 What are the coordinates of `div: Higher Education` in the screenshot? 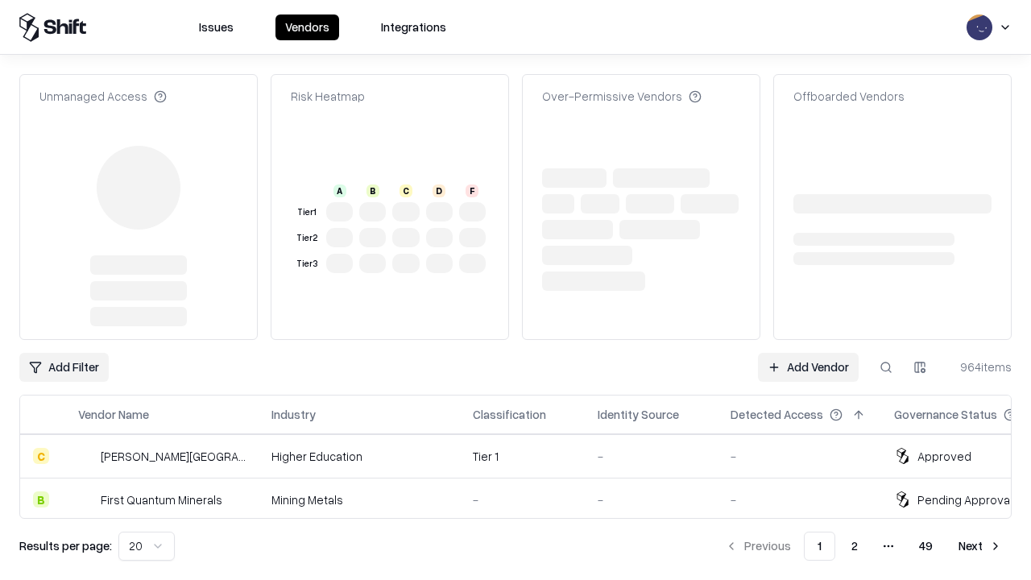 It's located at (359, 456).